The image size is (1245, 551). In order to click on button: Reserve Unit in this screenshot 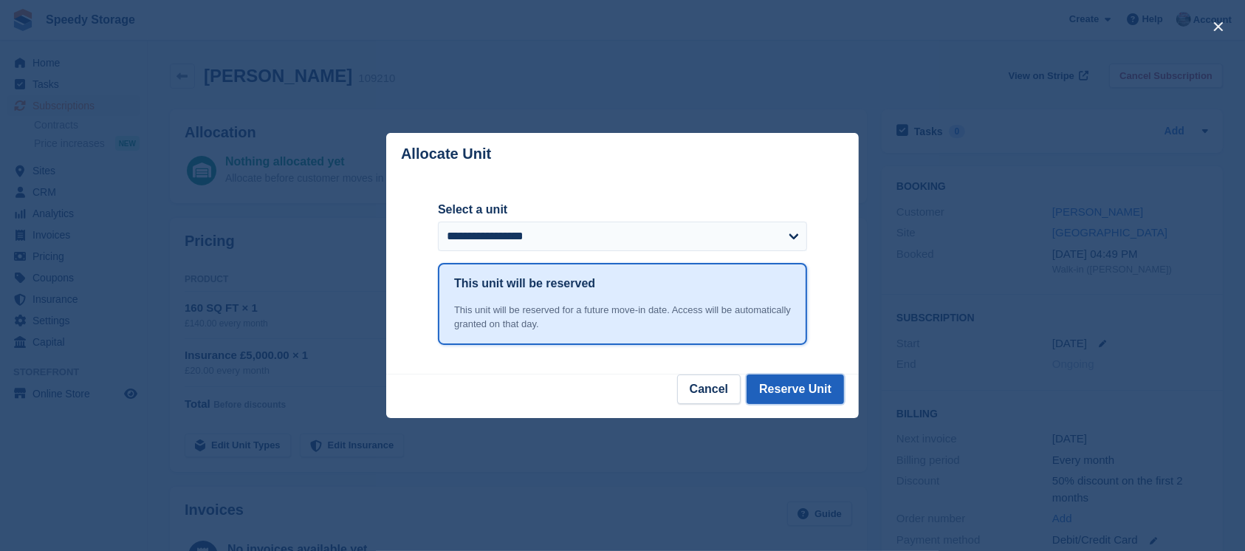, I will do `click(795, 389)`.